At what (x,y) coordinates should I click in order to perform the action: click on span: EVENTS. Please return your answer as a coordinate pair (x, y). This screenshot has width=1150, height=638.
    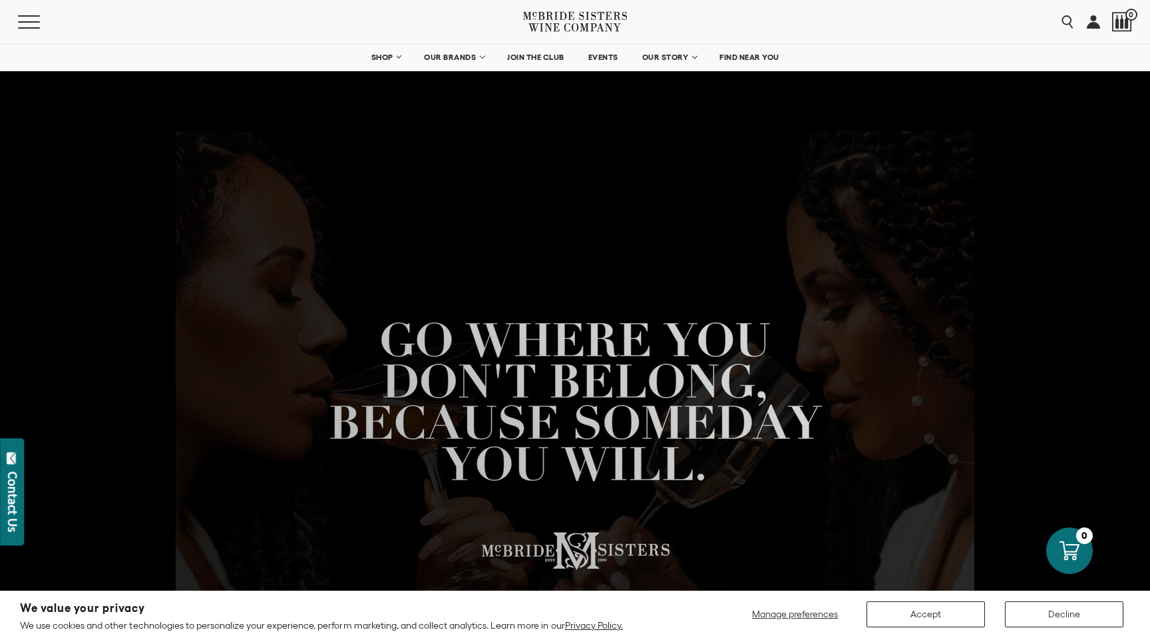
    Looking at the image, I should click on (603, 57).